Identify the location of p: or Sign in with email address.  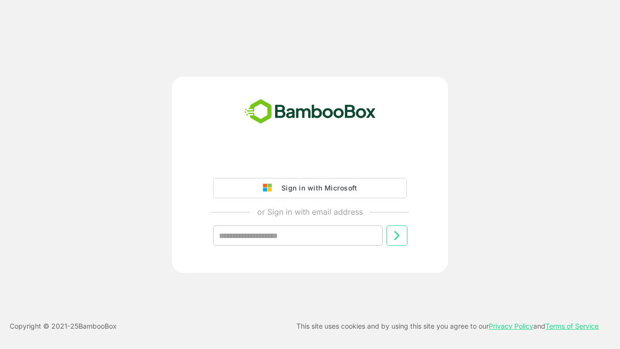
(310, 212).